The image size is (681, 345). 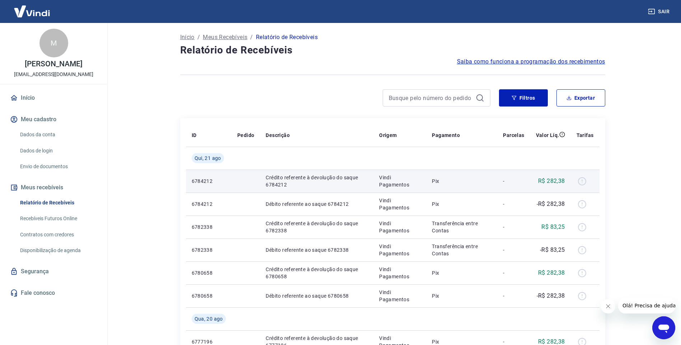 What do you see at coordinates (446, 135) in the screenshot?
I see `p: Pagamento` at bounding box center [446, 135].